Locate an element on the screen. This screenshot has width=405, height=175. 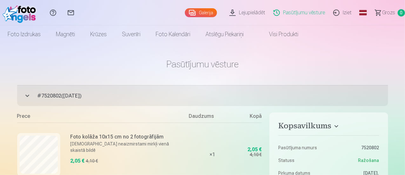
div: Kopā is located at coordinates (249, 117).